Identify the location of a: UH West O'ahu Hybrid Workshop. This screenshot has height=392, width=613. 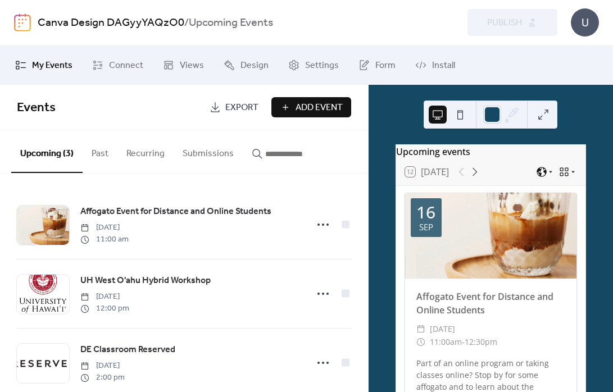
(146, 281).